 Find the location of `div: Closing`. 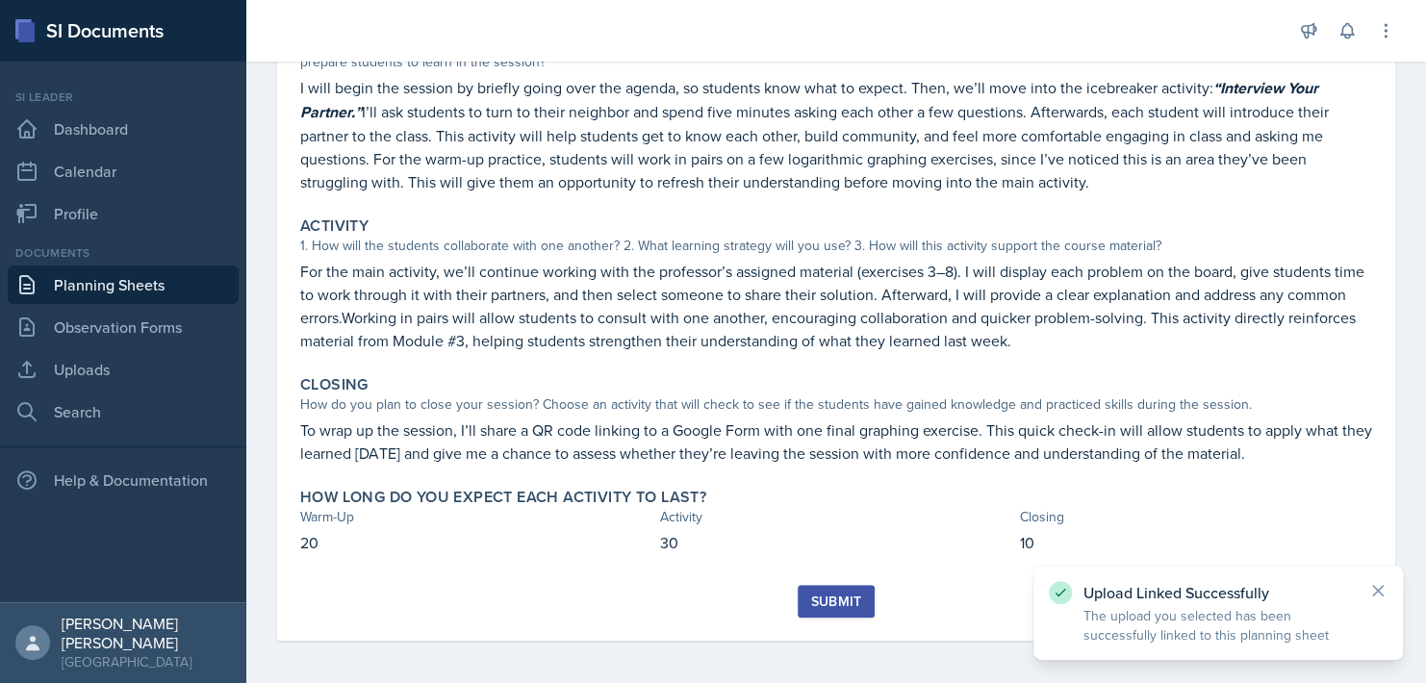

div: Closing is located at coordinates (1196, 517).